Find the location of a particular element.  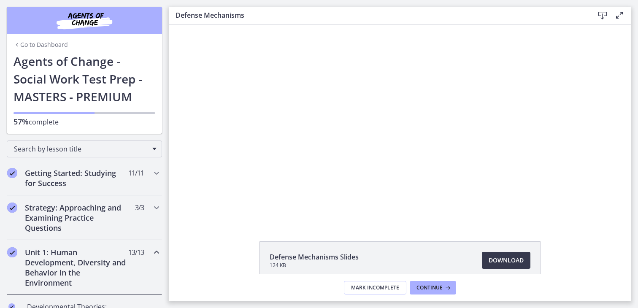

h2: Unit 1: Human Development, Diversity and Behavior in the Environment is located at coordinates (76, 268).